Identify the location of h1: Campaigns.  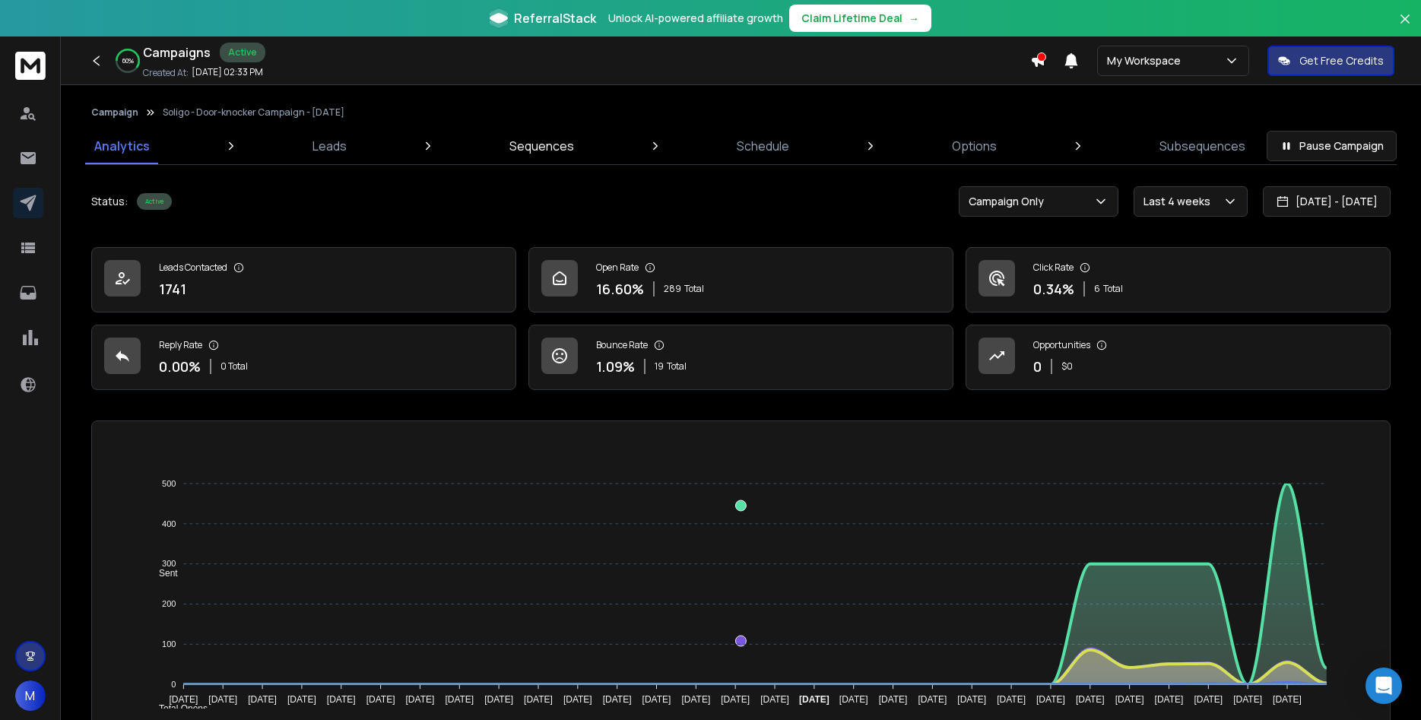
(176, 52).